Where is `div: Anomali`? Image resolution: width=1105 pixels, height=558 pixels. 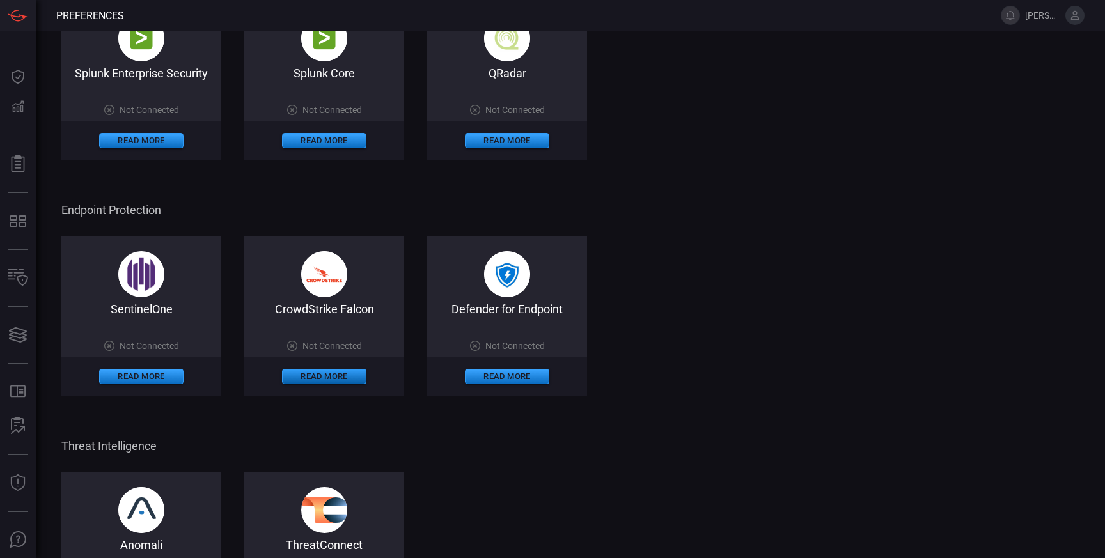
div: Anomali is located at coordinates (141, 545).